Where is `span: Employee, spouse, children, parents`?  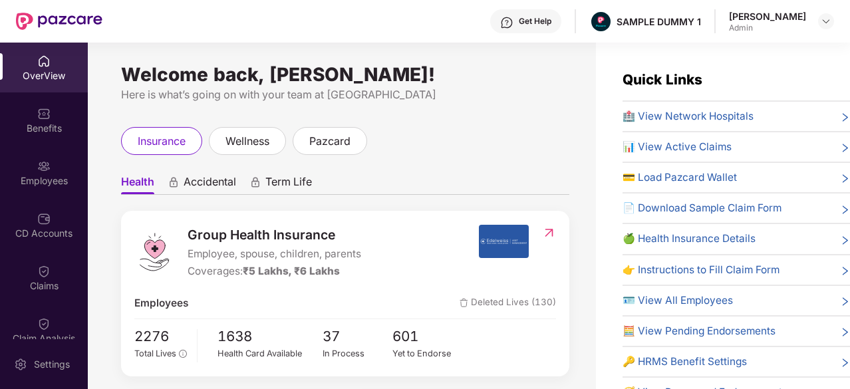
span: Employee, spouse, children, parents is located at coordinates (274, 254).